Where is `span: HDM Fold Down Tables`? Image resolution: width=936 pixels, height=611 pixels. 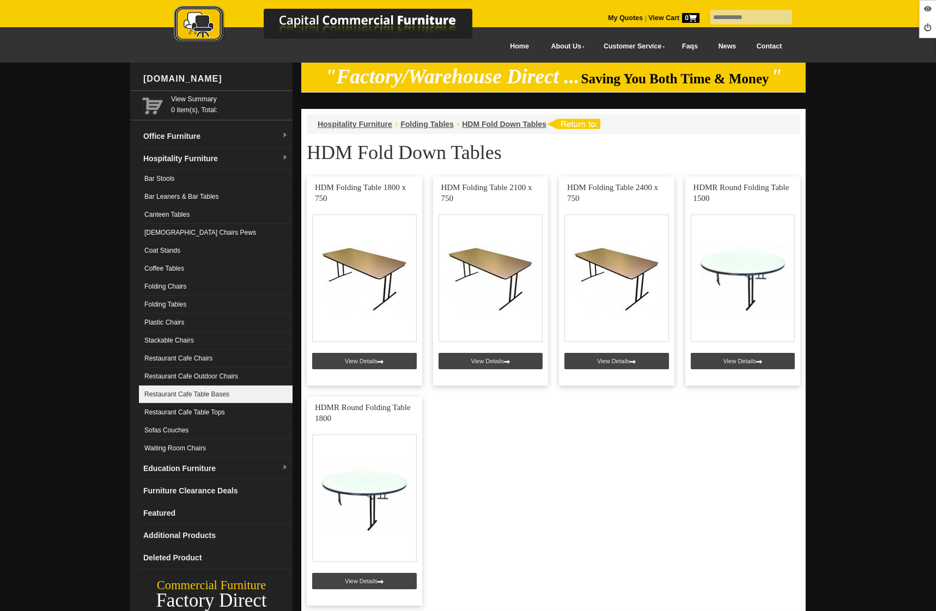
span: HDM Fold Down Tables is located at coordinates (504, 124).